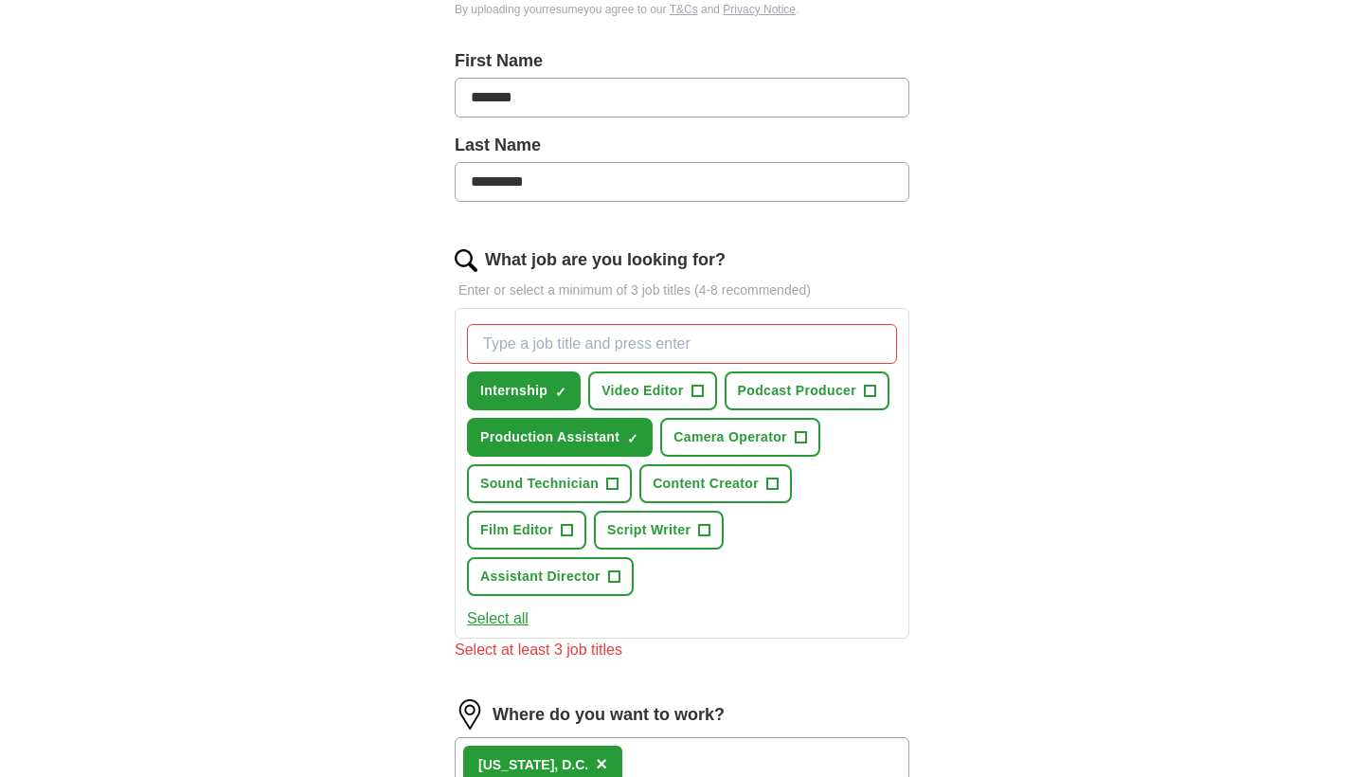 This screenshot has height=777, width=1364. Describe the element at coordinates (642, 390) in the screenshot. I see `span: Video Editor` at that location.